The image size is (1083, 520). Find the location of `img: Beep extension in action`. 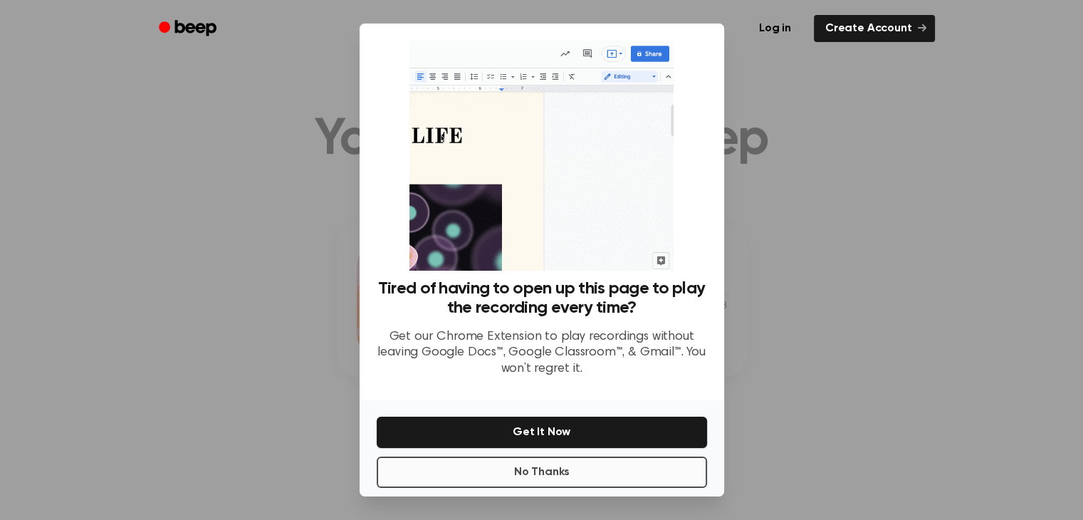

img: Beep extension in action is located at coordinates (541, 155).